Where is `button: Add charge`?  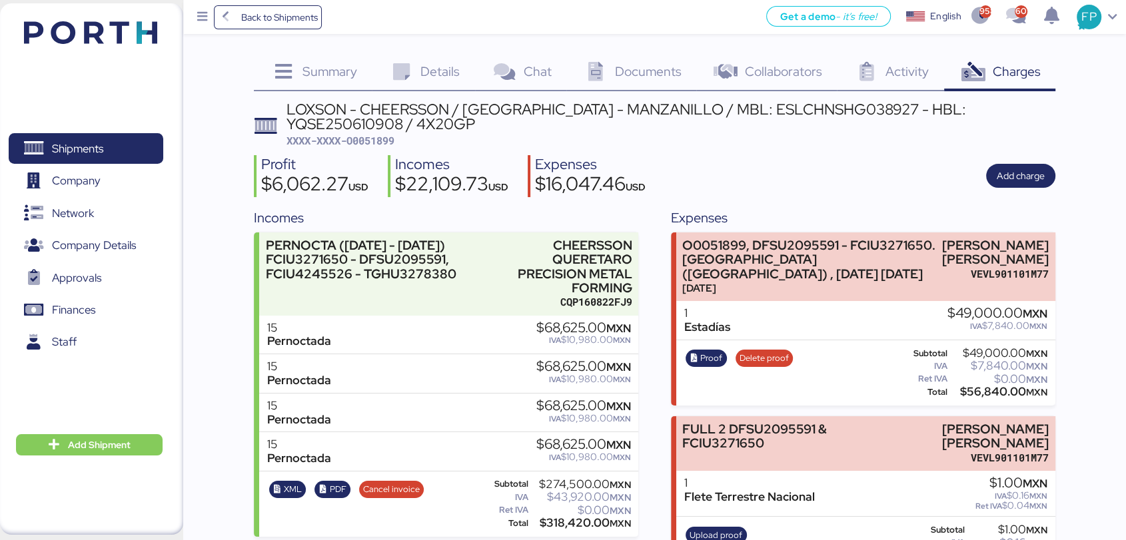
button: Add charge is located at coordinates (1021, 176).